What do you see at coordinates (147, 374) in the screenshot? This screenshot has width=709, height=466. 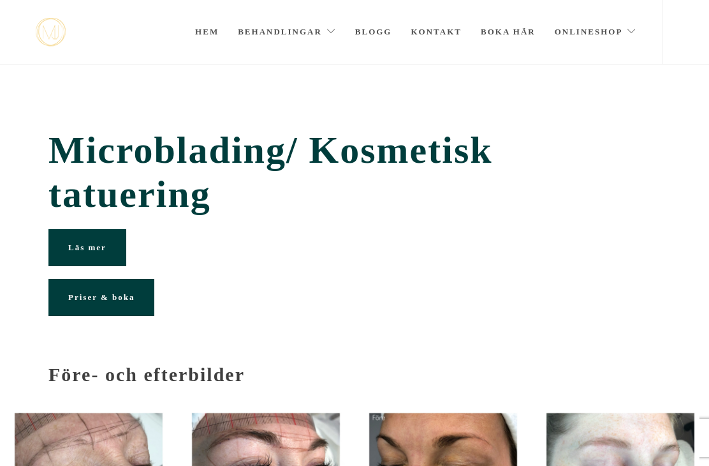 I see `strong: Före- och efterbilder` at bounding box center [147, 374].